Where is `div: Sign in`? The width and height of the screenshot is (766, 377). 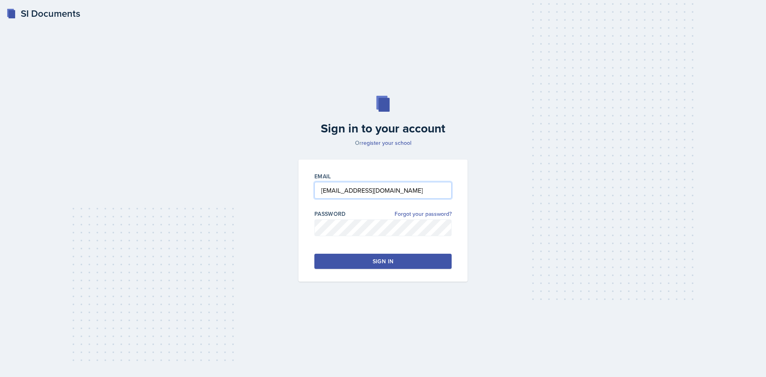 div: Sign in is located at coordinates (383, 261).